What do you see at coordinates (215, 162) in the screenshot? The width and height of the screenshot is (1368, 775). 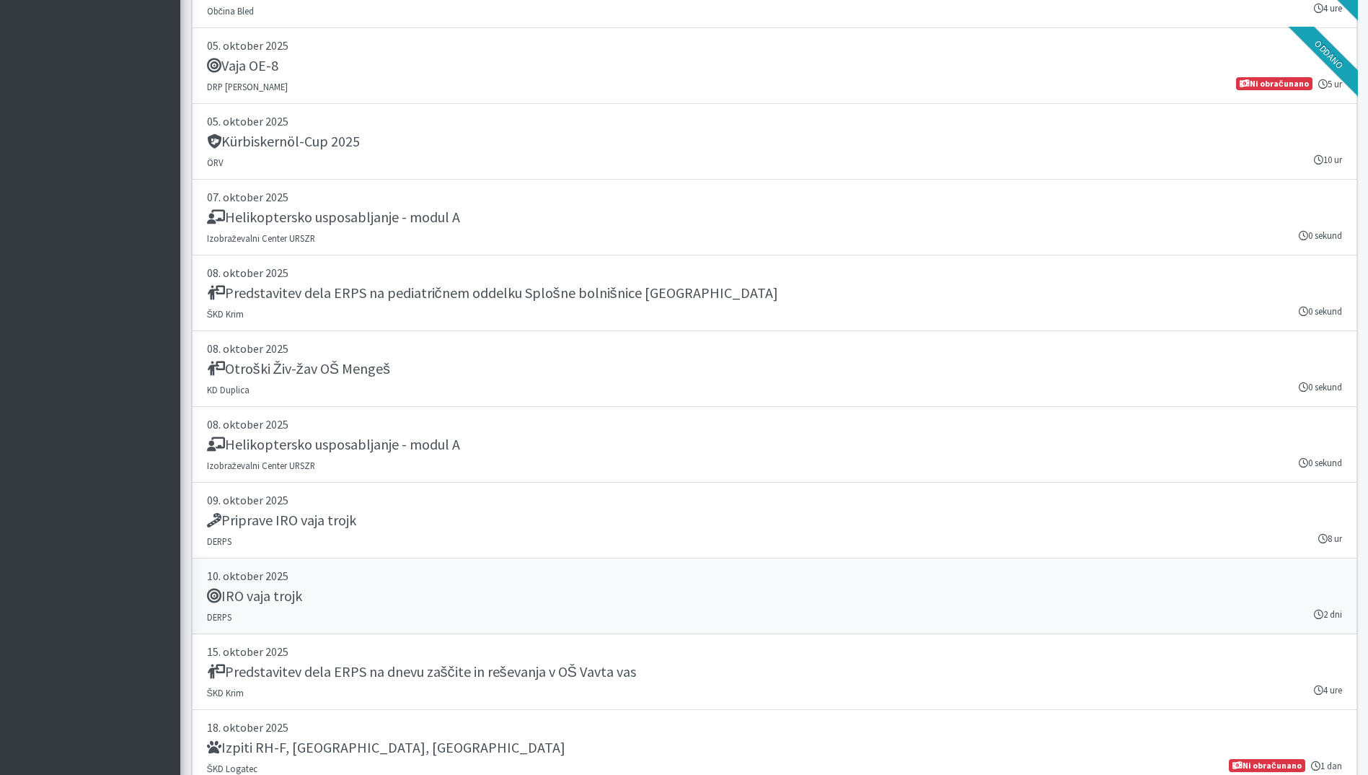 I see `small: ÖRV` at bounding box center [215, 162].